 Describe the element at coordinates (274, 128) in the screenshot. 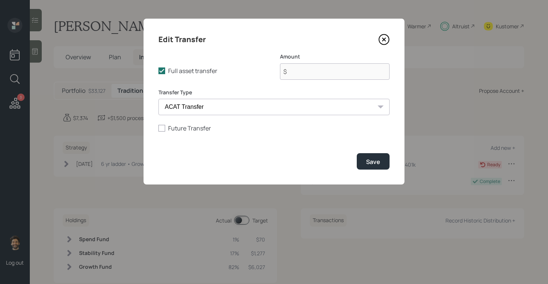

I see `label: Future Transfer` at that location.